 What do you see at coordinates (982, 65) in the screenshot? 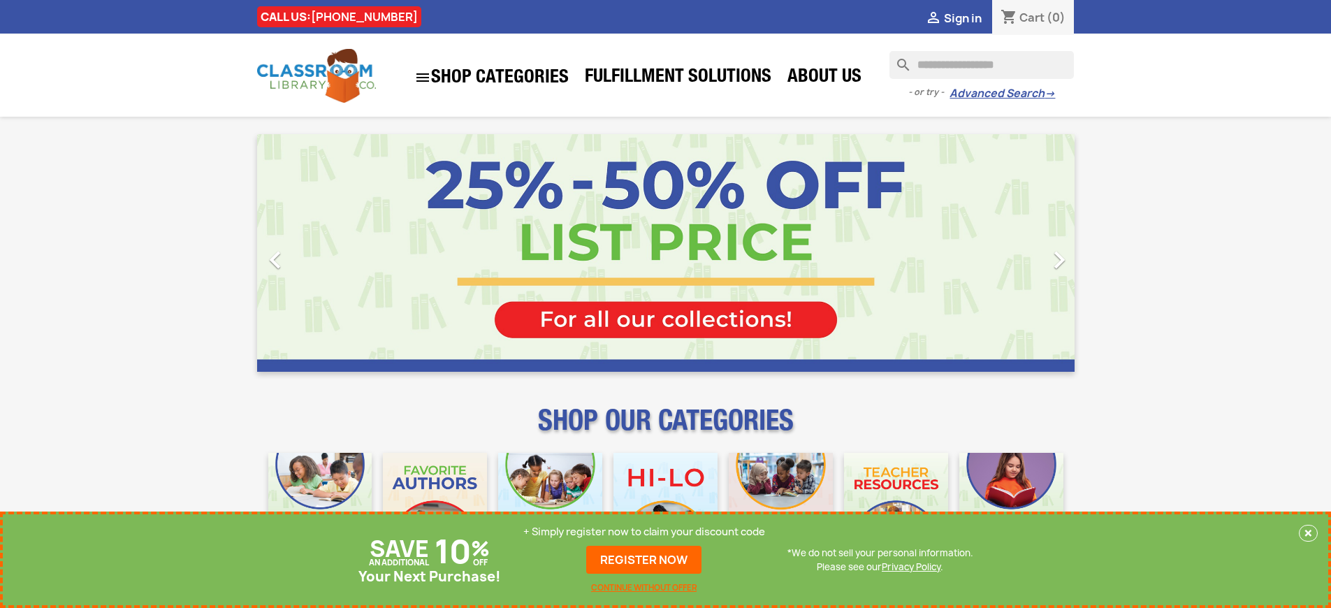
I see `input: Search` at bounding box center [982, 65].